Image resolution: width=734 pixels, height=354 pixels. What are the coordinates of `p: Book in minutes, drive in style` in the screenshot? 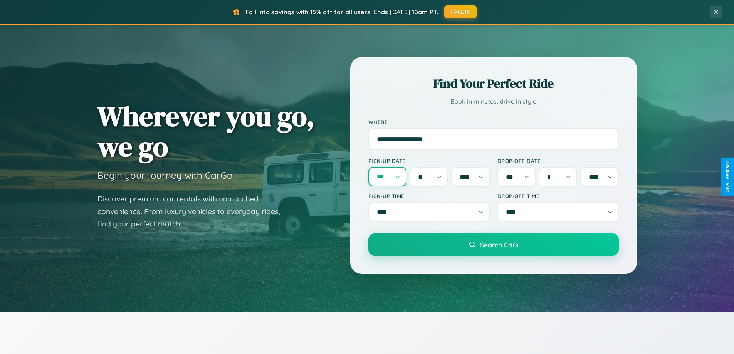 It's located at (494, 101).